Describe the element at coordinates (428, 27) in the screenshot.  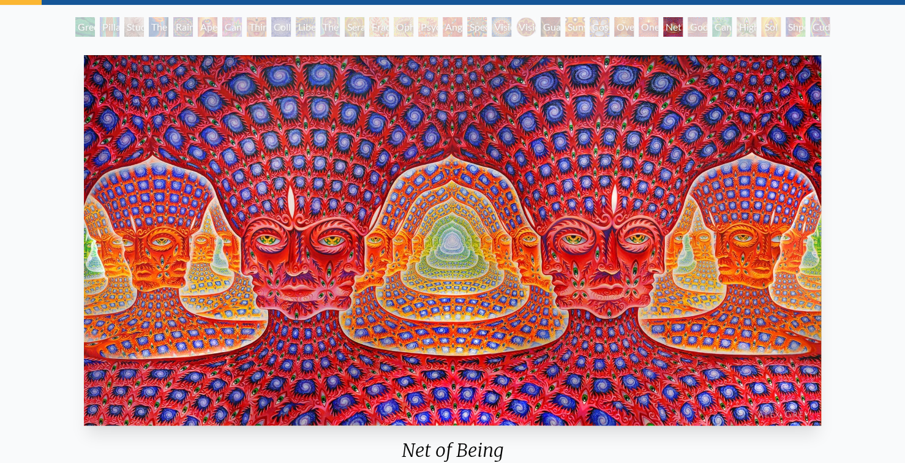
I see `div: Psychomicrograph of a Fractal Paisley Cherub Feather Tip` at that location.